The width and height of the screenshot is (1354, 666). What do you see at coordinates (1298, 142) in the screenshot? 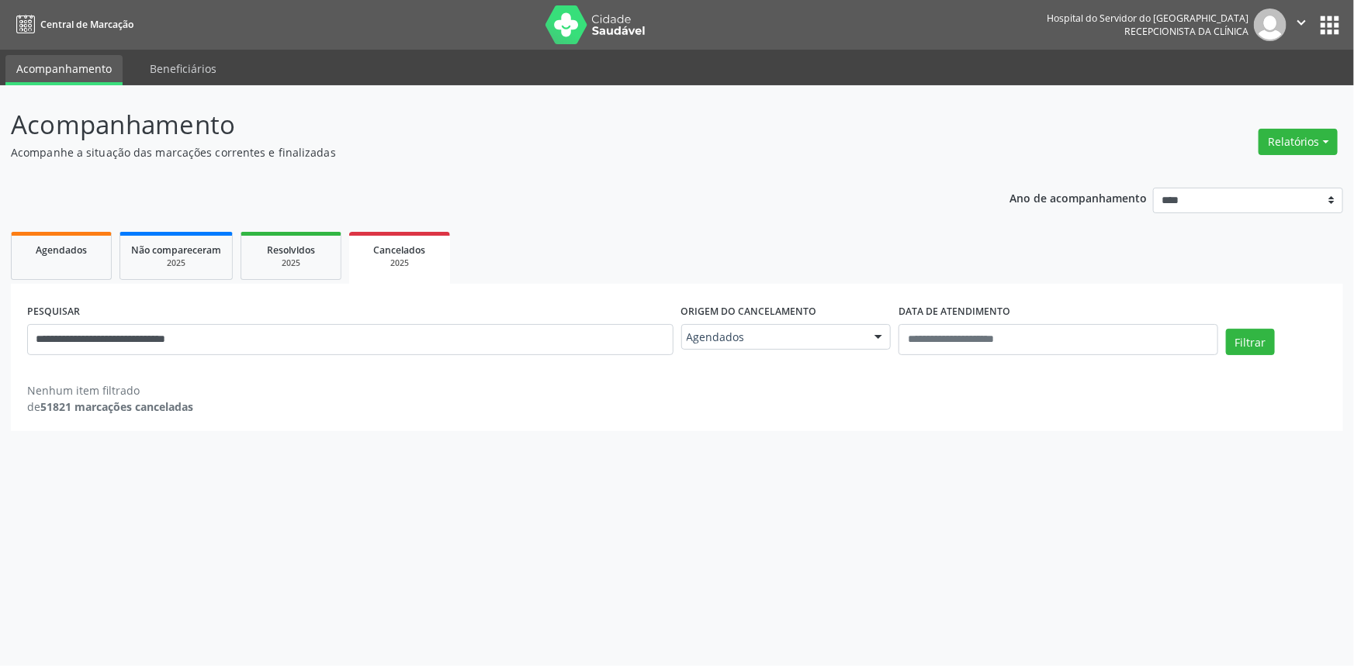
I see `button: Relatórios` at bounding box center [1298, 142].